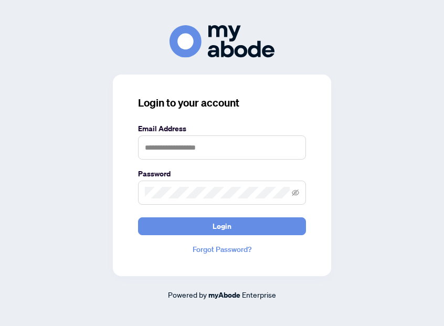 The width and height of the screenshot is (444, 326). I want to click on span: Enterprise, so click(259, 294).